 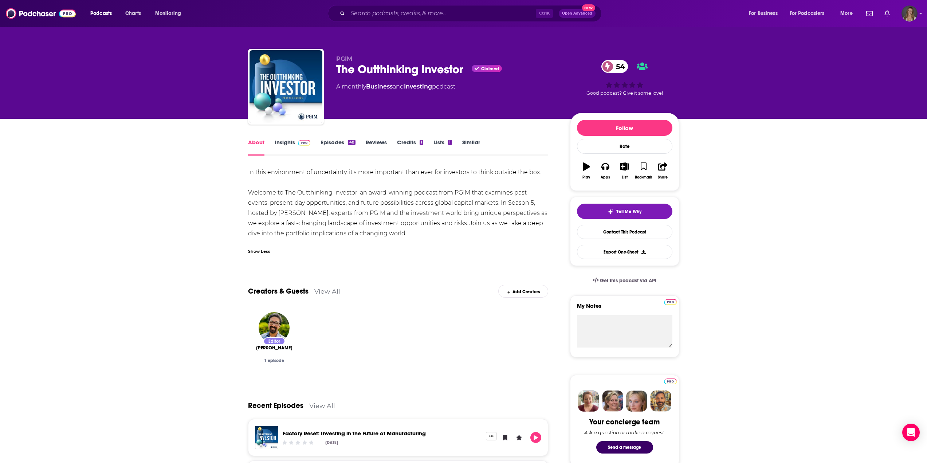 What do you see at coordinates (910, 13) in the screenshot?
I see `img: User Profile` at bounding box center [910, 13].